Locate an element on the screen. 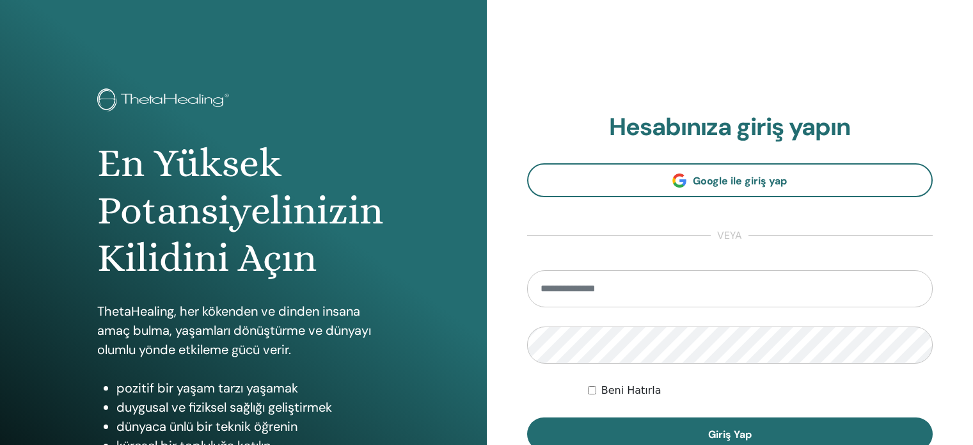  label: Beni Hatırla is located at coordinates (632, 390).